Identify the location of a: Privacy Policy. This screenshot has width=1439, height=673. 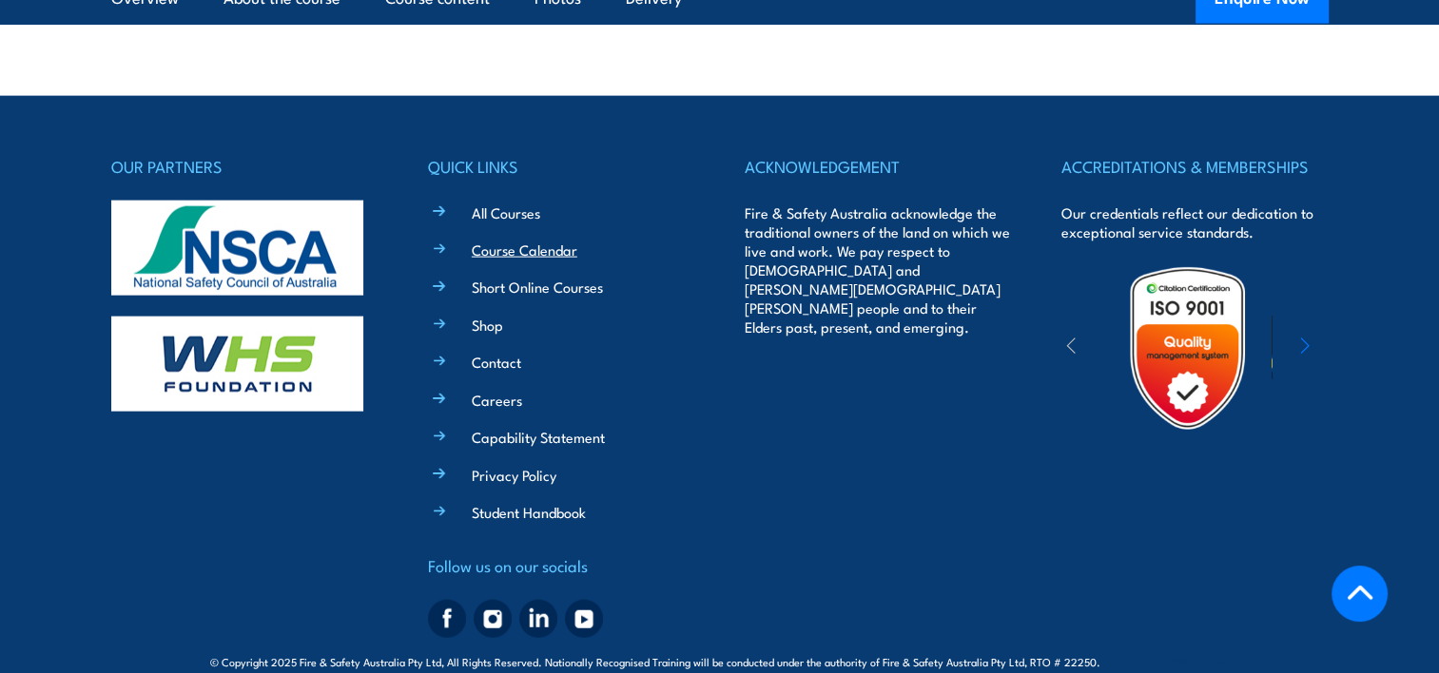
(514, 475).